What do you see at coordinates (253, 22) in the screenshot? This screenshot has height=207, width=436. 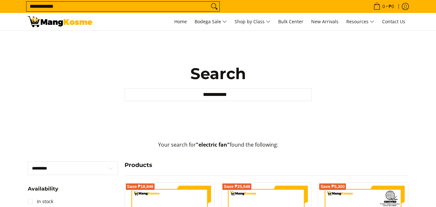 I see `span: Shop by Class` at bounding box center [253, 22].